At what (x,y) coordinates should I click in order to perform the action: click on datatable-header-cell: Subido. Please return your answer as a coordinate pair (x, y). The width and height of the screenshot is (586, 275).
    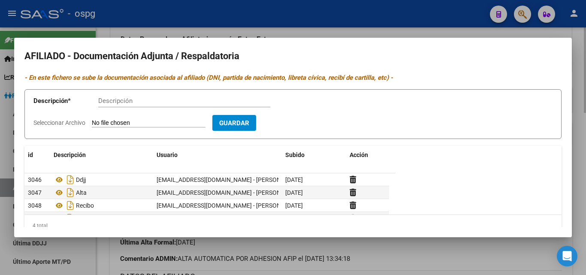
    Looking at the image, I should click on (314, 155).